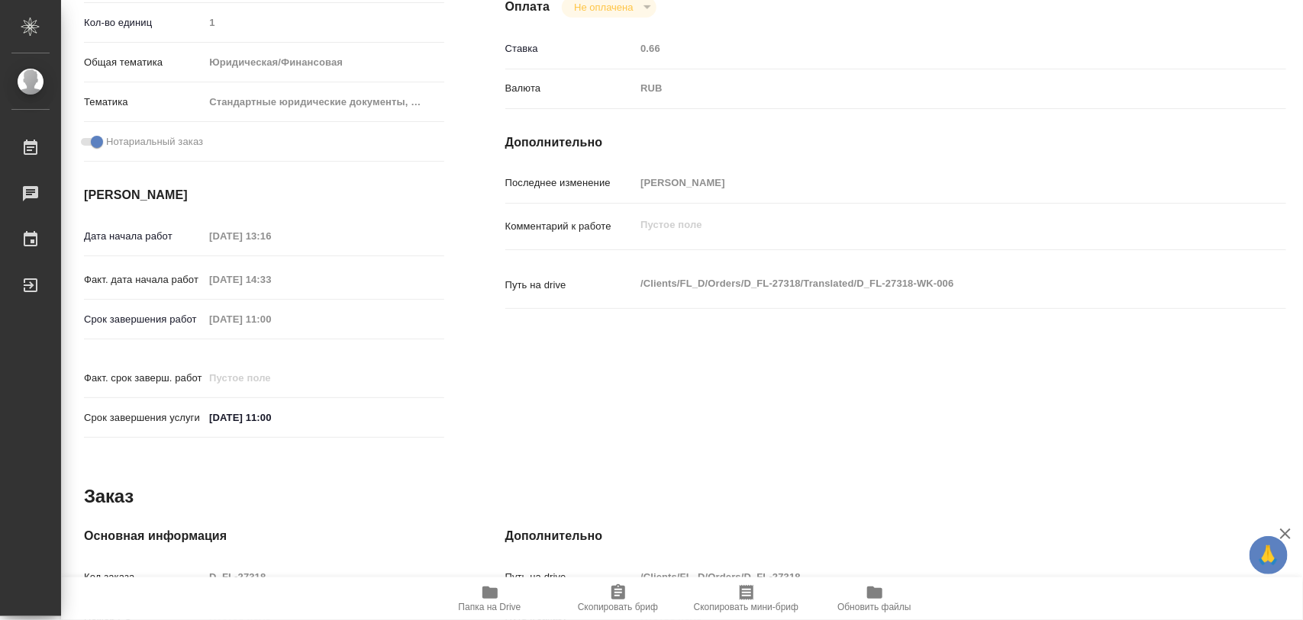 This screenshot has width=1303, height=620. I want to click on p: Код заказа, so click(143, 578).